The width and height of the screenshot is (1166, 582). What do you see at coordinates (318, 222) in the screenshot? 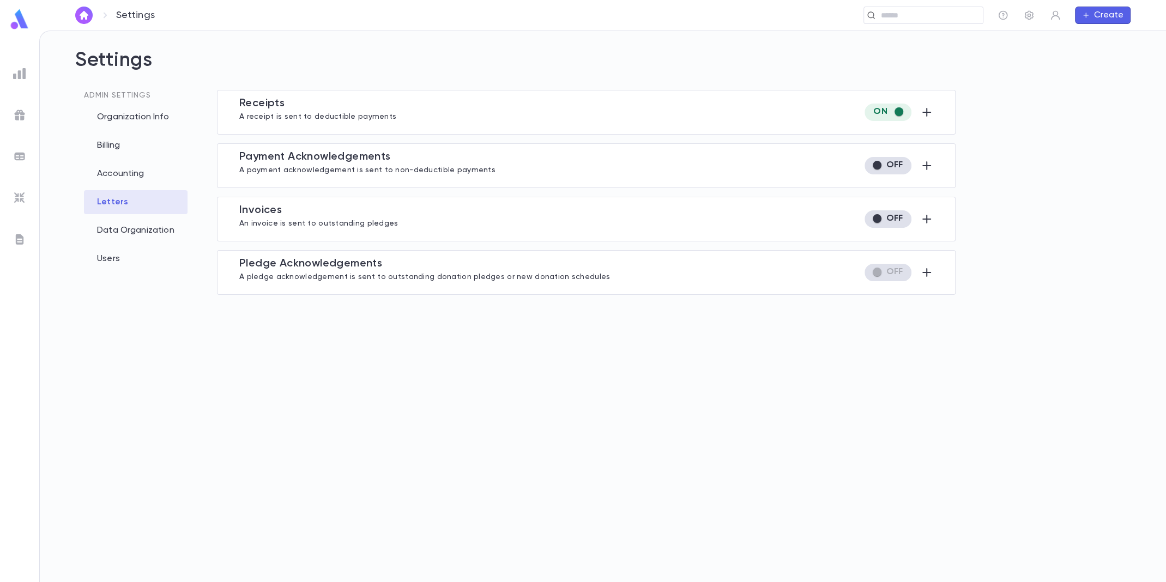
I see `p: An invoice is sent to outstanding pledges` at bounding box center [318, 222].